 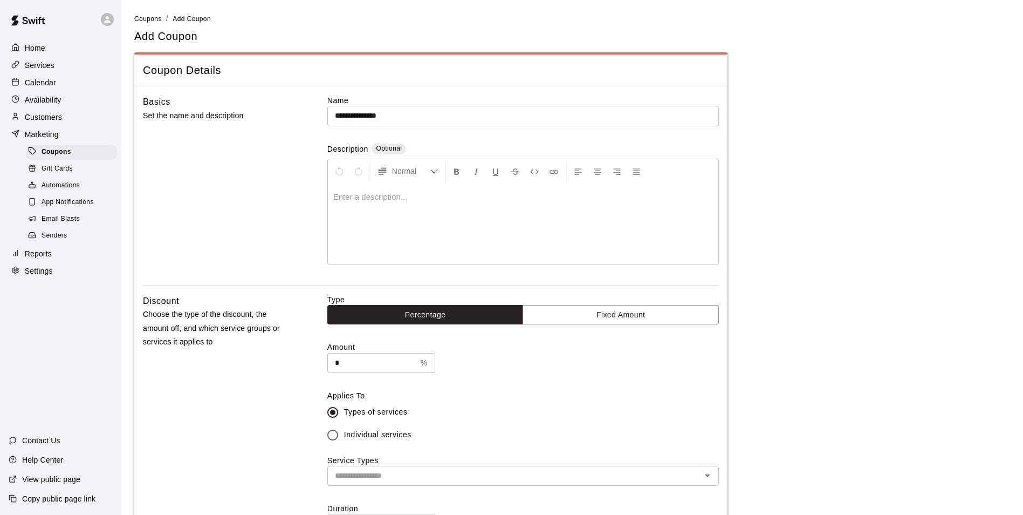 I want to click on button: Insert Code, so click(x=534, y=171).